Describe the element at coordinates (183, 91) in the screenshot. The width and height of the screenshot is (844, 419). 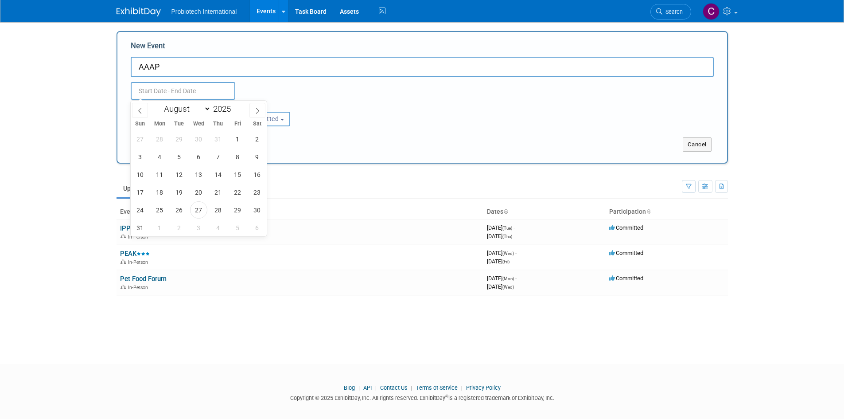
I see `input: Start Date - End Date` at that location.